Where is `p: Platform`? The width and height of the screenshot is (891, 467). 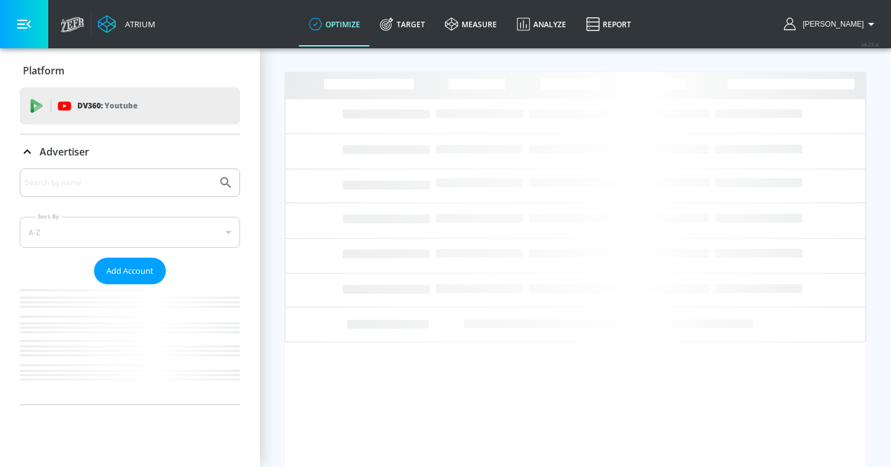
p: Platform is located at coordinates (43, 71).